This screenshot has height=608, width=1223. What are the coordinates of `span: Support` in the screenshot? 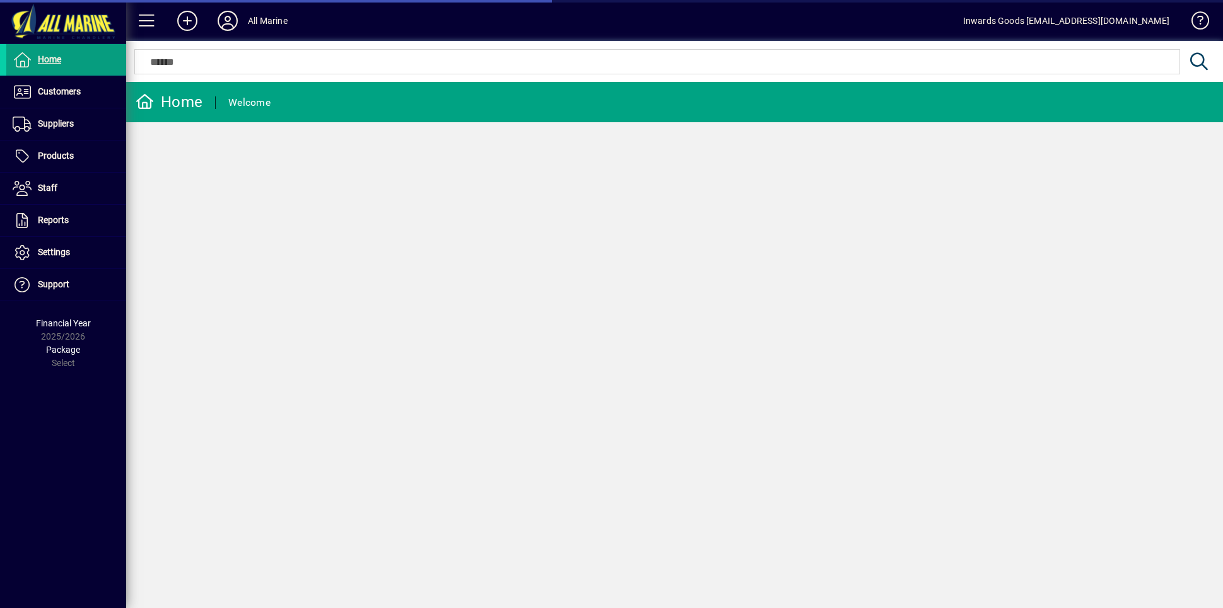 It's located at (54, 284).